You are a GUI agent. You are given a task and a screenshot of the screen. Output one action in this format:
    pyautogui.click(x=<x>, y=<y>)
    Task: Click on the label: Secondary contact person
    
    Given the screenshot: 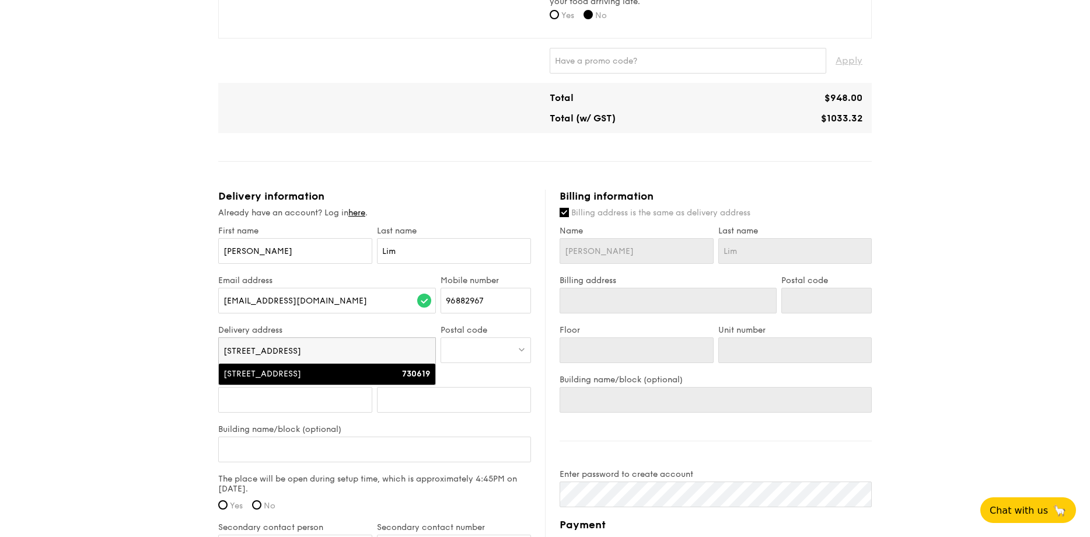 What is the action you would take?
    pyautogui.click(x=295, y=527)
    